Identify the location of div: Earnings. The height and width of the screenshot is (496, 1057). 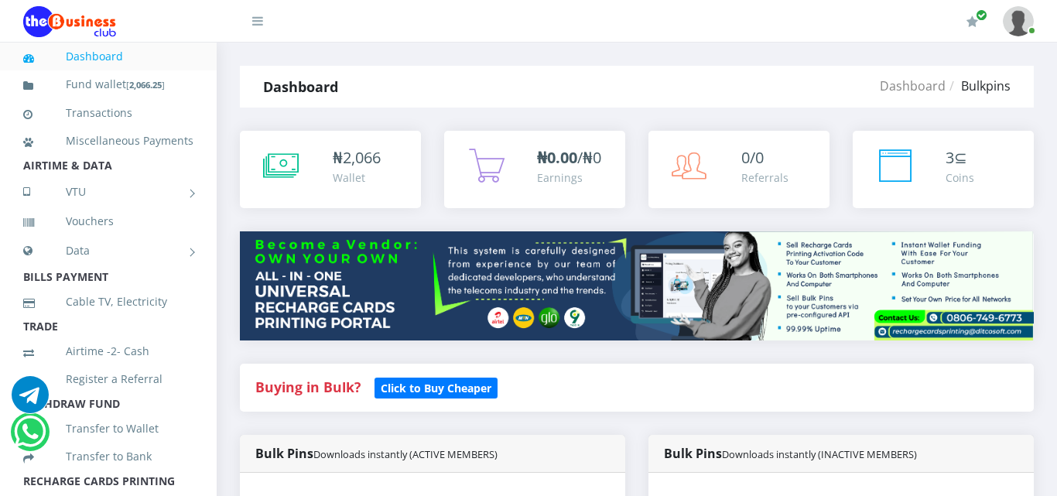
(569, 177).